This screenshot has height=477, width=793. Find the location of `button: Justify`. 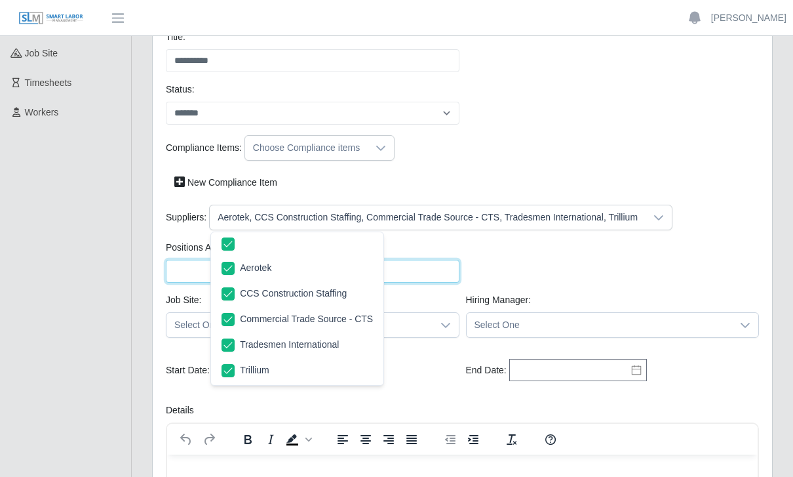

button: Justify is located at coordinates (412, 439).